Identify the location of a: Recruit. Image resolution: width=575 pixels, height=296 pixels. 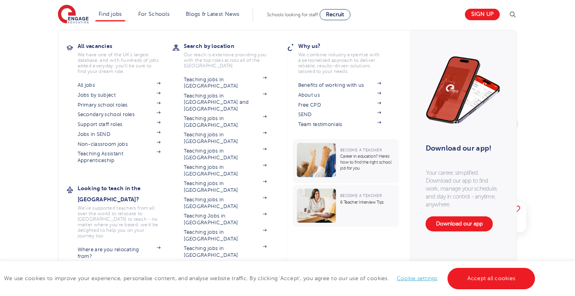
(335, 15).